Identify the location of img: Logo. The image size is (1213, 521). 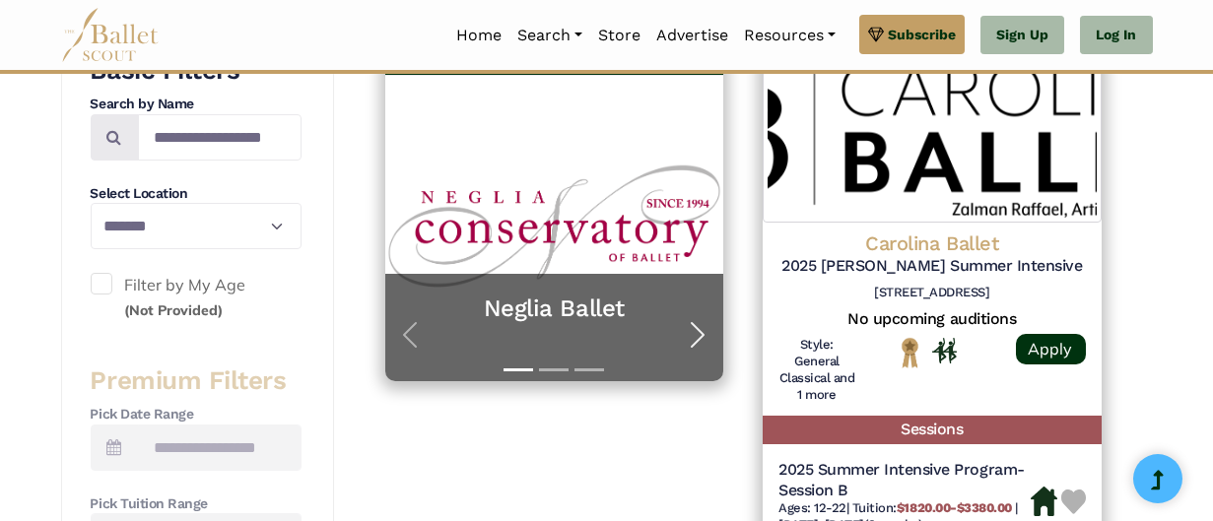
(932, 124).